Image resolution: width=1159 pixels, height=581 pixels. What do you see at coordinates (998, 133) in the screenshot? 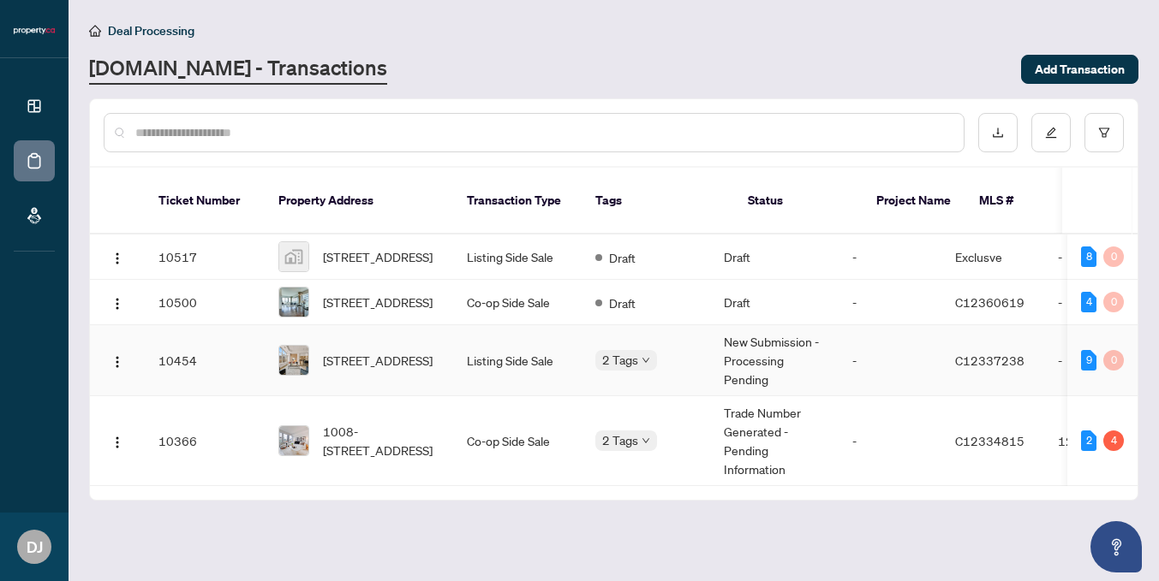
I see `button: download` at bounding box center [998, 133].